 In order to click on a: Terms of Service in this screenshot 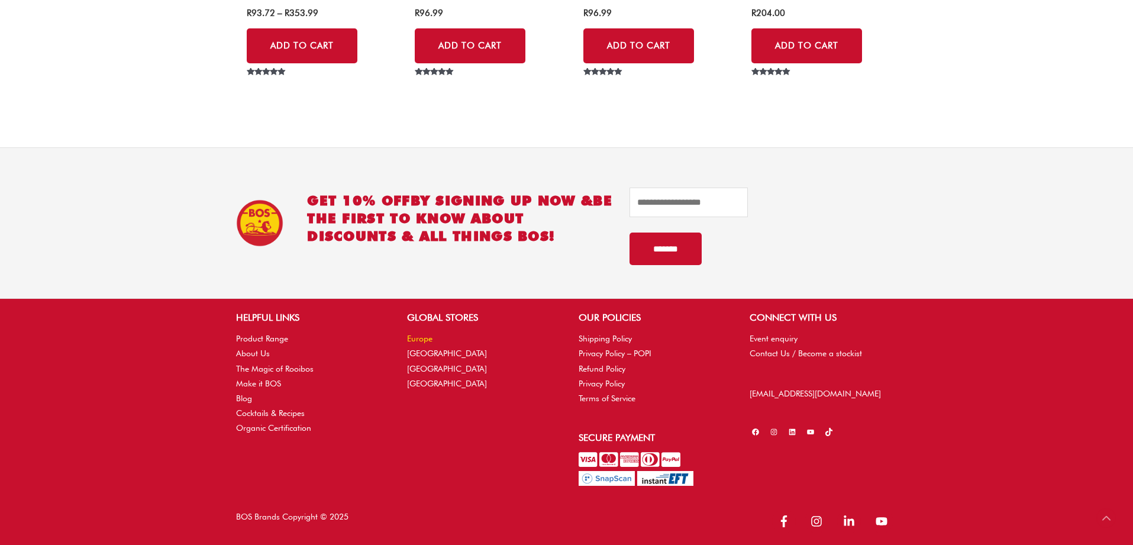, I will do `click(607, 398)`.